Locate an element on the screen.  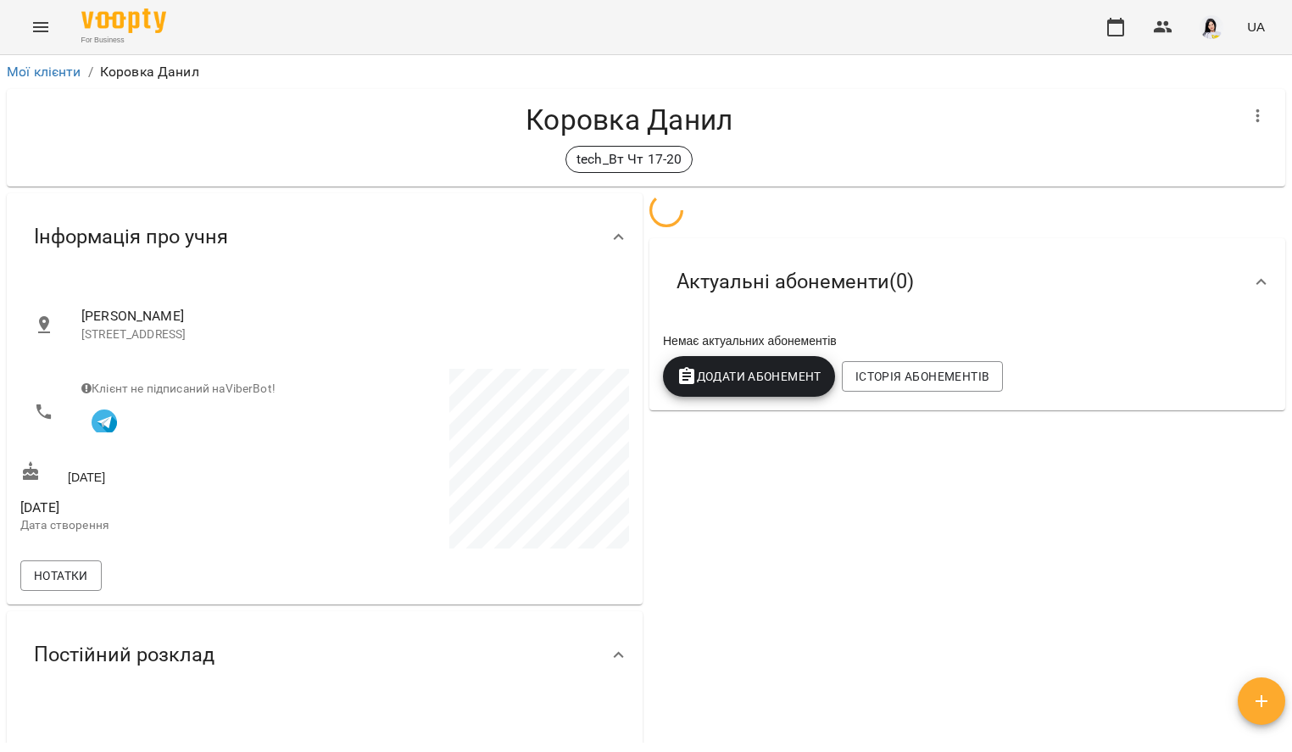
p: tech_Вт Чт 17-20 is located at coordinates (629, 159).